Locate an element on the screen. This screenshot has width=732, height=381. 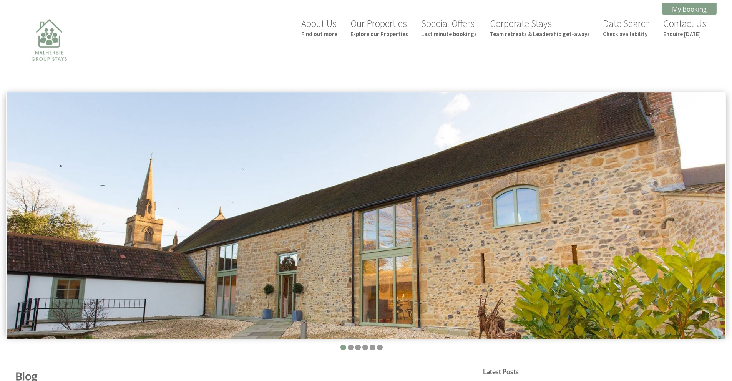
small: Last minute bookings is located at coordinates (449, 34).